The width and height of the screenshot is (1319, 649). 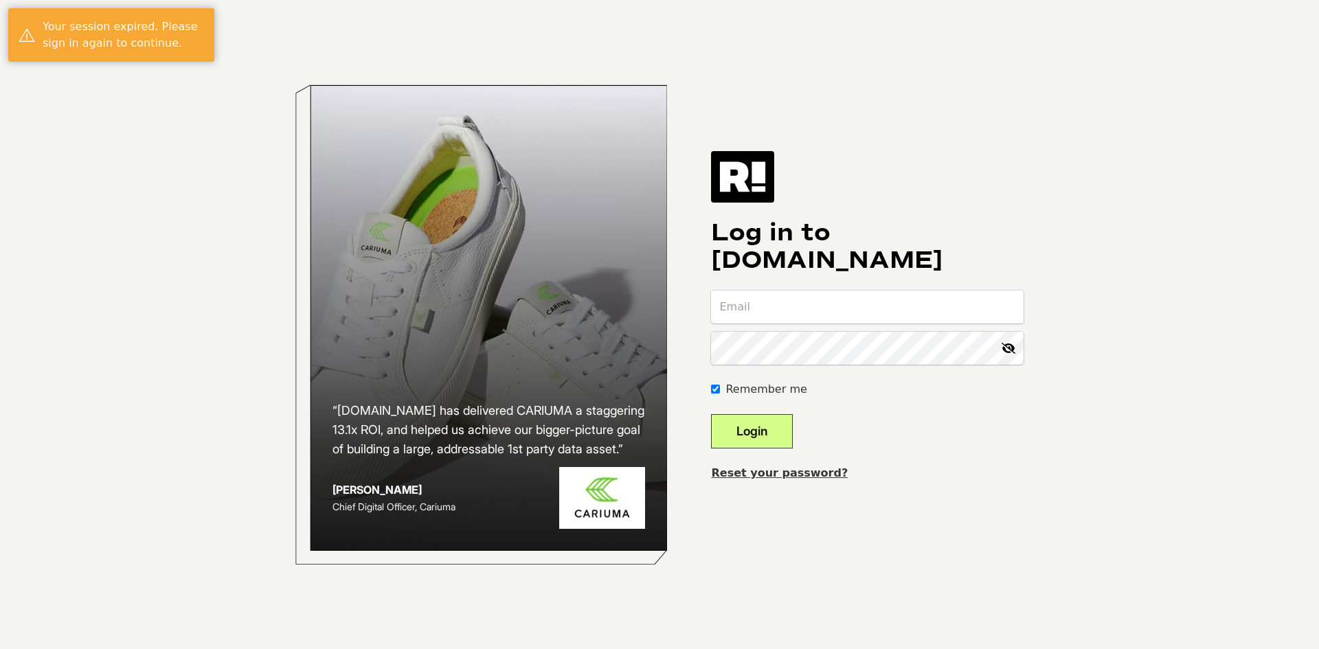 I want to click on a: Reset your password?, so click(x=779, y=473).